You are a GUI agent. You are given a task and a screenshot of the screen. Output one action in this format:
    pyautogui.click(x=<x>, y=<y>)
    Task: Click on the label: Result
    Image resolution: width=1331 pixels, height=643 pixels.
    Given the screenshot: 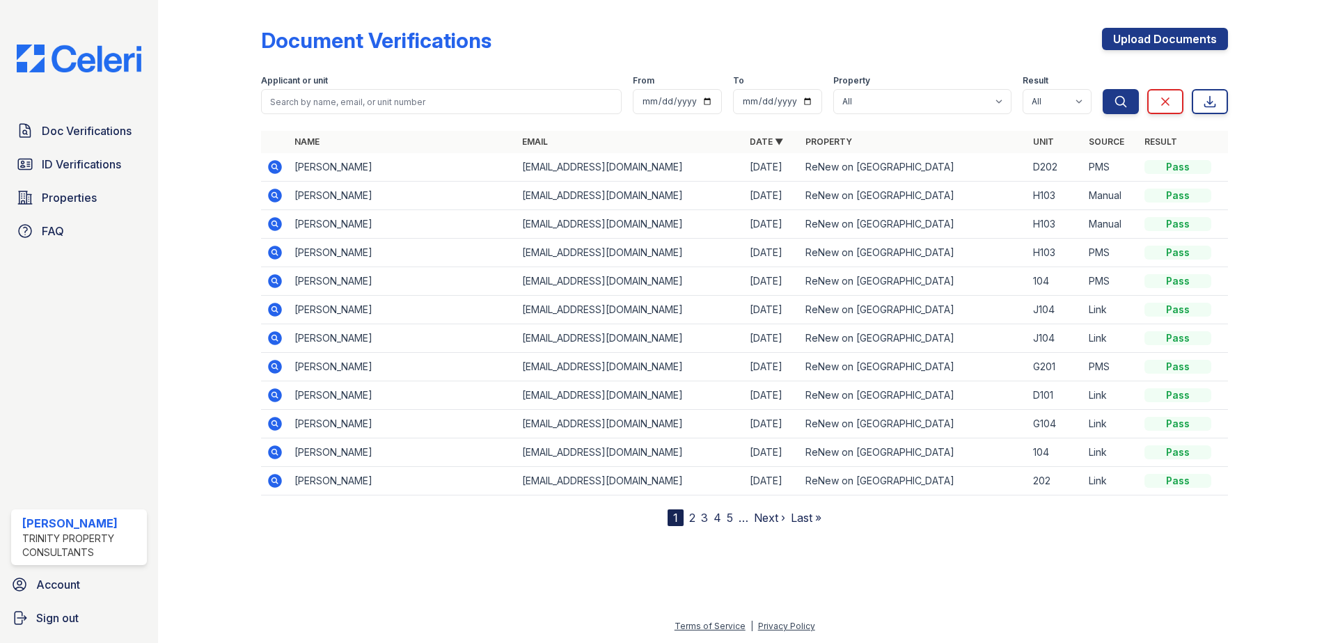 What is the action you would take?
    pyautogui.click(x=1035, y=81)
    